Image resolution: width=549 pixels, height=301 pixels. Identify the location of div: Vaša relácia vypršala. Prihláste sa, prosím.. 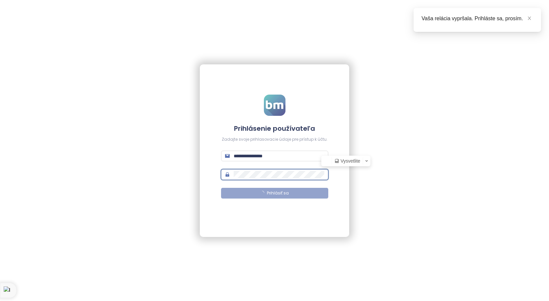
(477, 19).